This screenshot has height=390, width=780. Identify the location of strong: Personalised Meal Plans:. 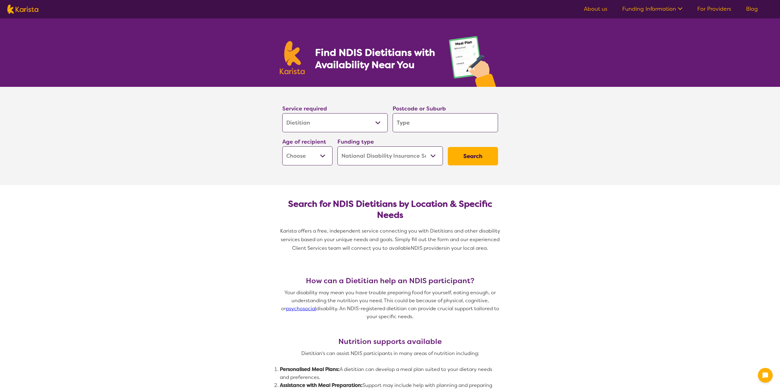
(310, 369).